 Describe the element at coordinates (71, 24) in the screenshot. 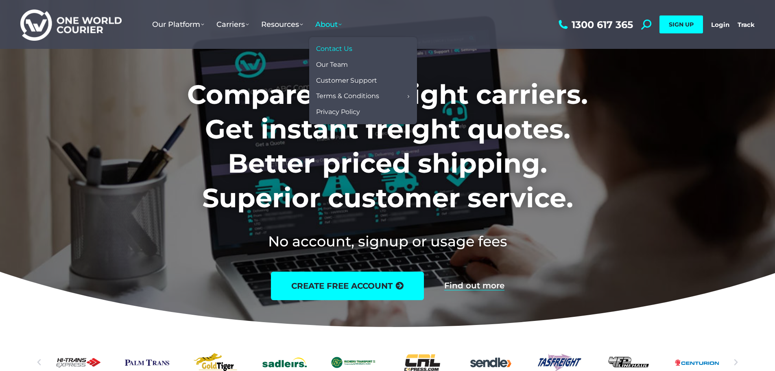

I see `img: One World Courier` at that location.